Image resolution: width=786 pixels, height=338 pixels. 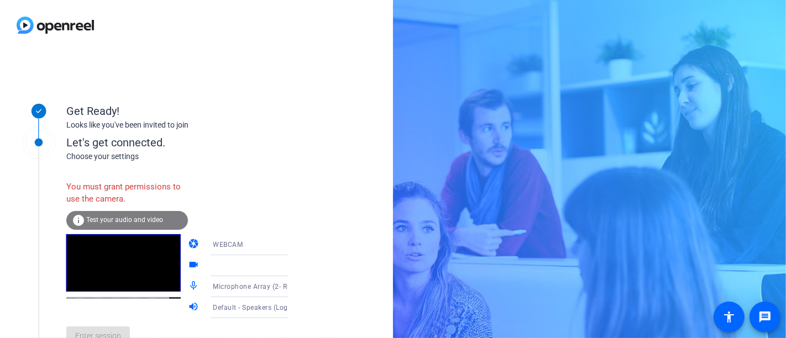 I want to click on mat-icon: message, so click(x=765, y=317).